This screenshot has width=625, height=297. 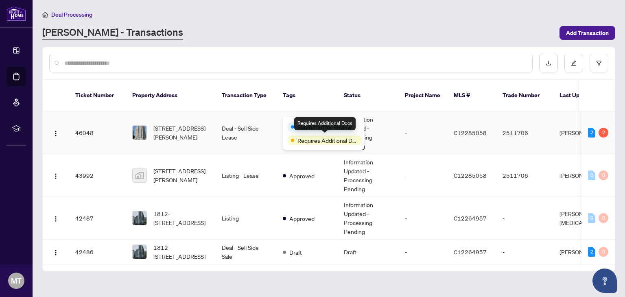 I want to click on th: Ticket Number, so click(x=97, y=96).